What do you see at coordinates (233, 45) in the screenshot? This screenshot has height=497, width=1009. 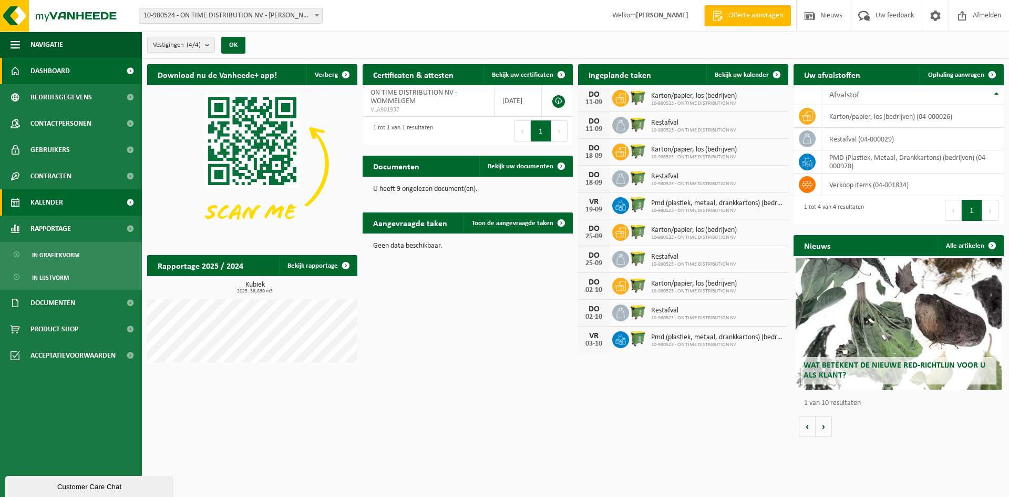 I see `button: OK` at bounding box center [233, 45].